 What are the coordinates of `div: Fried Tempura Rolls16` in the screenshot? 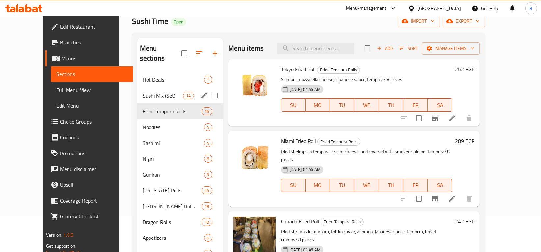 It's located at (180, 111).